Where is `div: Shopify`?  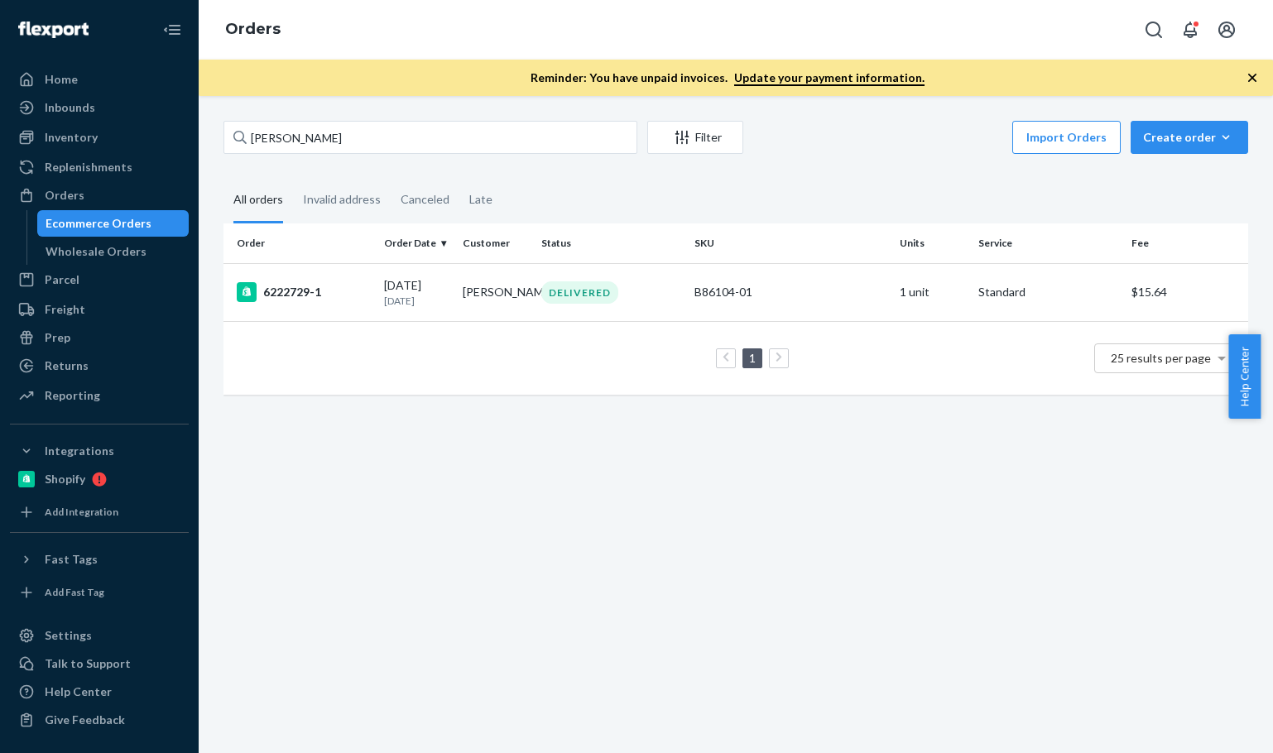
div: Shopify is located at coordinates (65, 479).